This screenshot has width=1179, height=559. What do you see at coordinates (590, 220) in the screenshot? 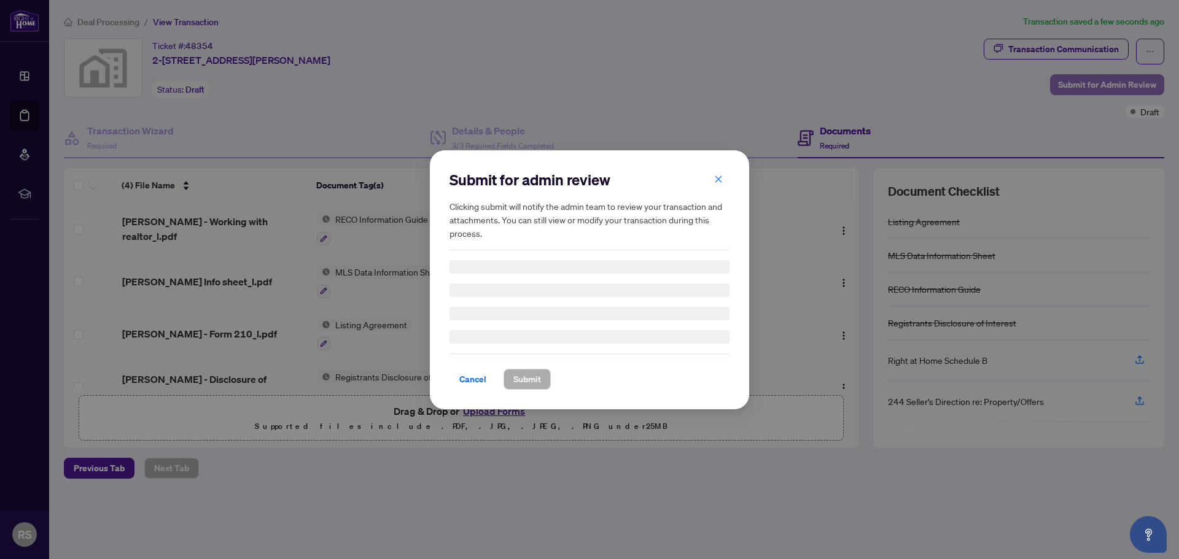
I see `h5: Clicking submit will notify the admin team to review your transaction and attachments. You can st...` at bounding box center [590, 220].